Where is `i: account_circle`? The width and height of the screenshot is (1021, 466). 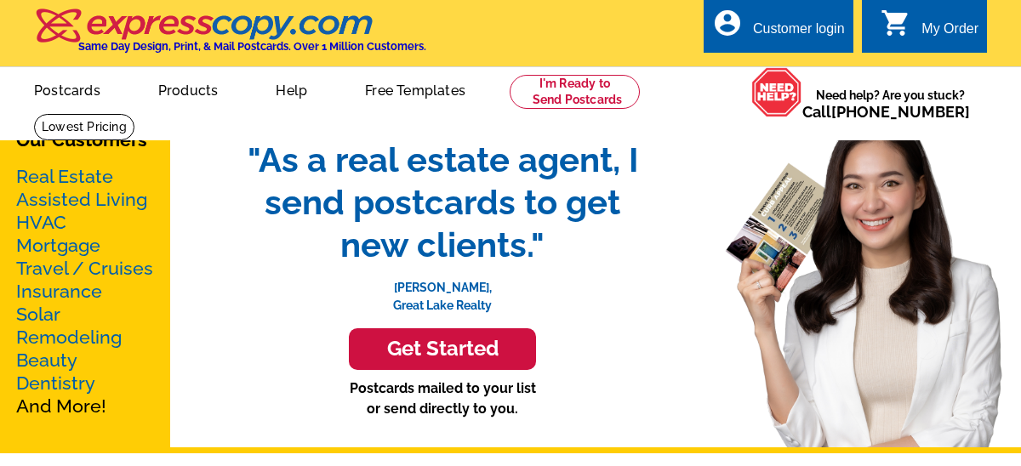
i: account_circle is located at coordinates (728, 23).